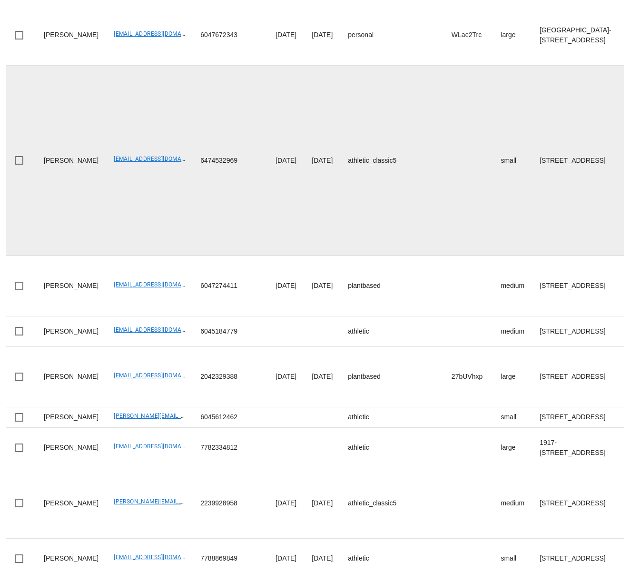 This screenshot has height=572, width=630. What do you see at coordinates (230, 35) in the screenshot?
I see `td: 6047672343` at bounding box center [230, 35].